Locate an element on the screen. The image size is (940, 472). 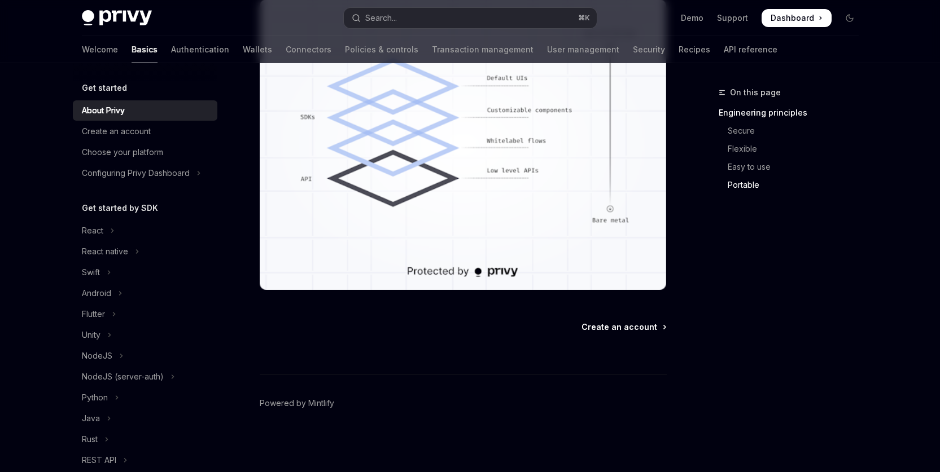
a: Policies & controls is located at coordinates (382, 50).